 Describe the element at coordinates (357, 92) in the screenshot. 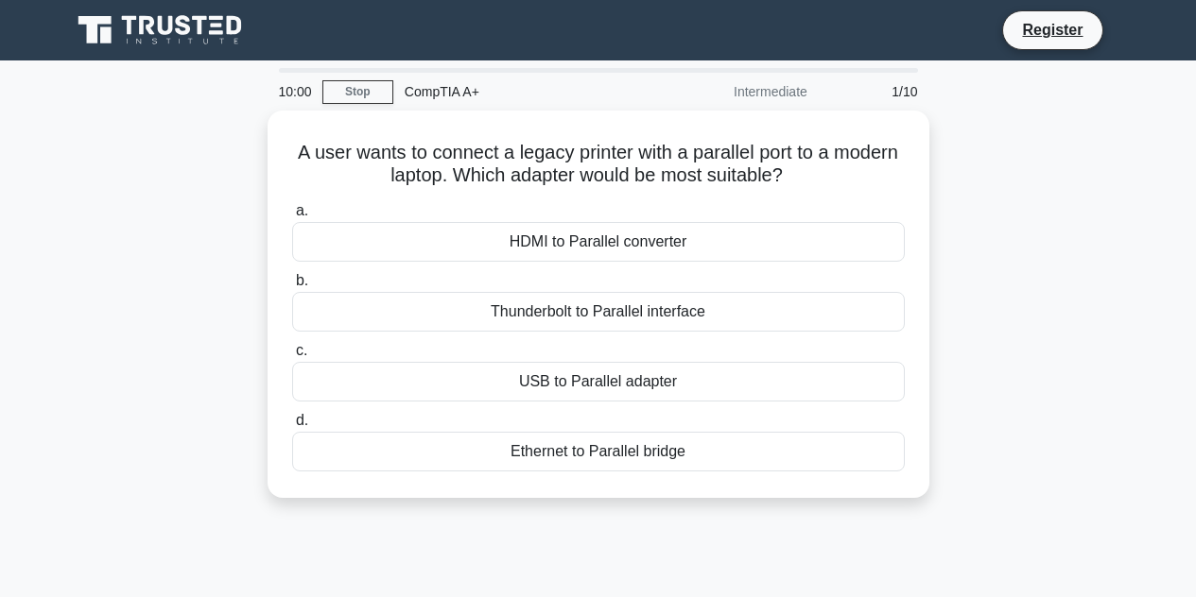

I see `a: Stop` at that location.